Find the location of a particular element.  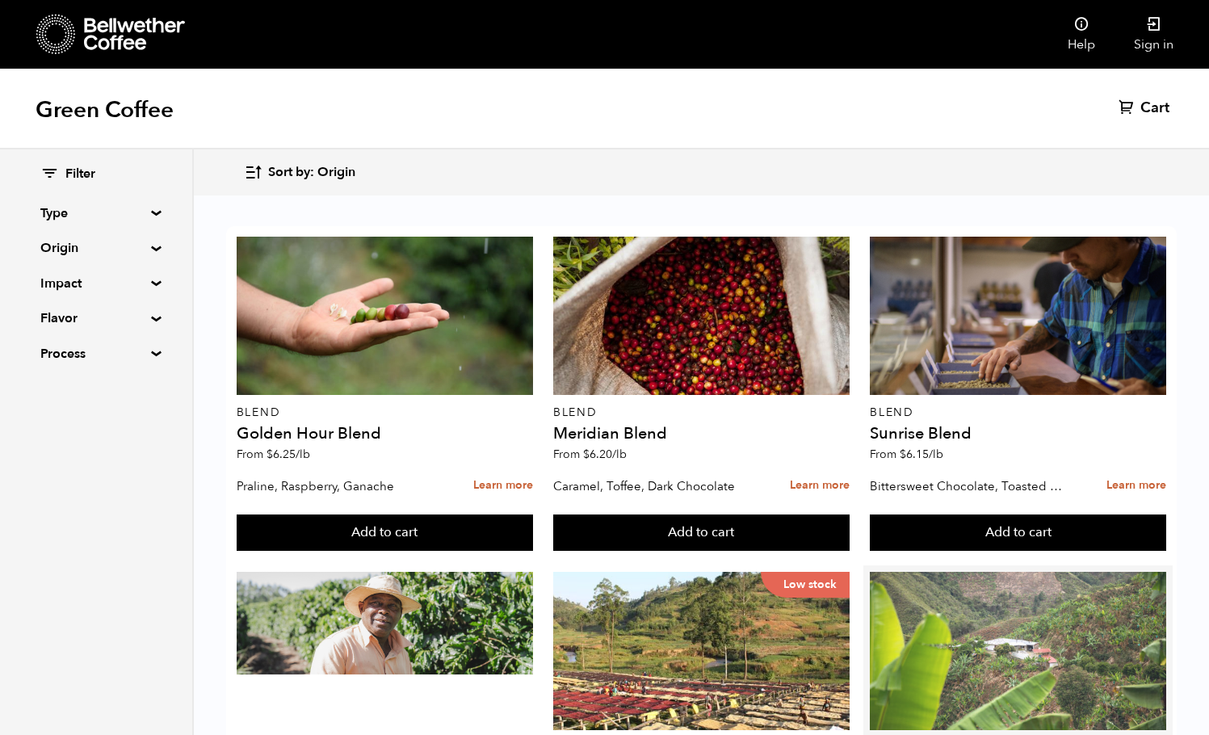

h4: Golden Hour Blend is located at coordinates (384, 434).